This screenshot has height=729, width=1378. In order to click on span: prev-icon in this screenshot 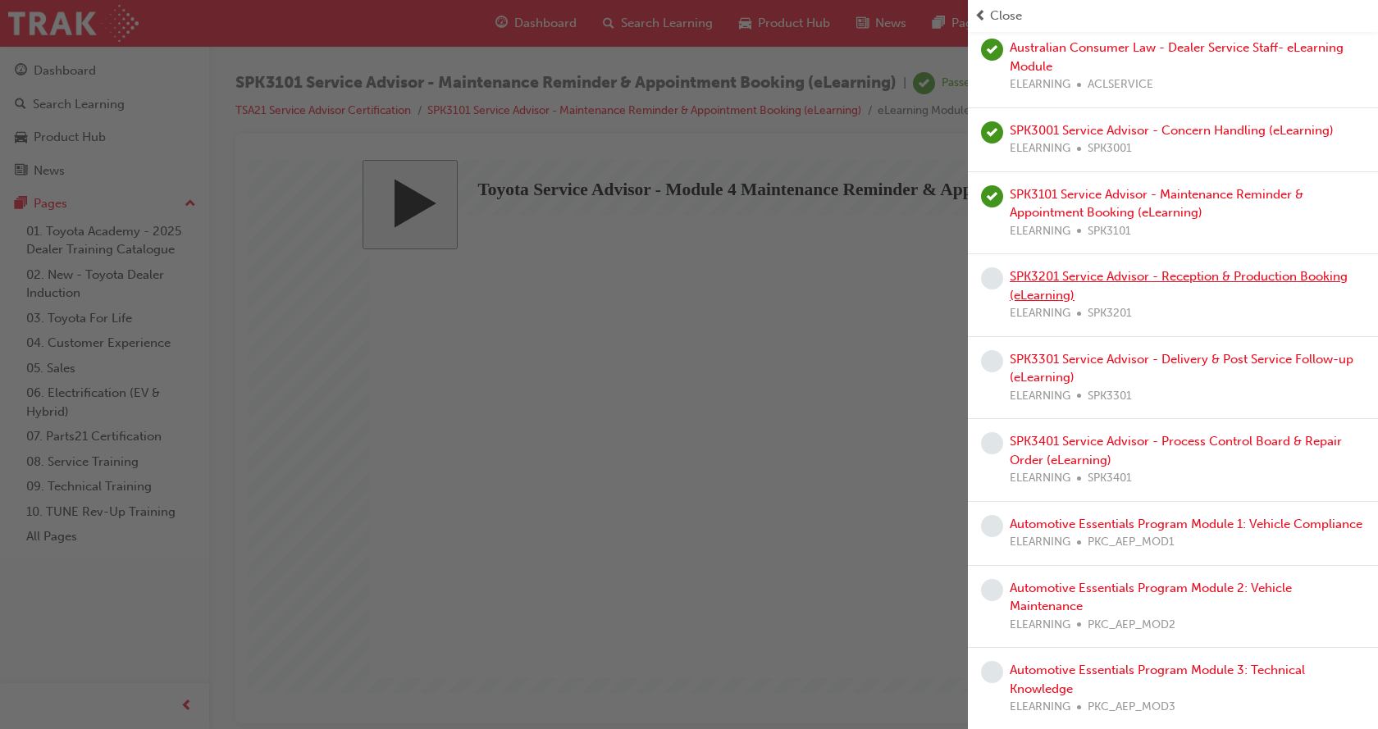, I will do `click(980, 16)`.